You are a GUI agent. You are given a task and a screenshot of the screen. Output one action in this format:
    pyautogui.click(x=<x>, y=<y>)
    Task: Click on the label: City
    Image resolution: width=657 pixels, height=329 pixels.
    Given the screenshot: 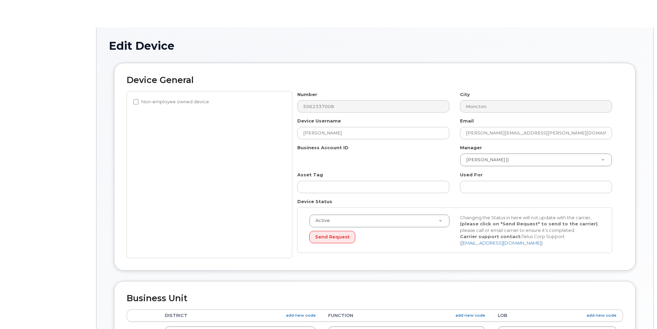 What is the action you would take?
    pyautogui.click(x=465, y=94)
    